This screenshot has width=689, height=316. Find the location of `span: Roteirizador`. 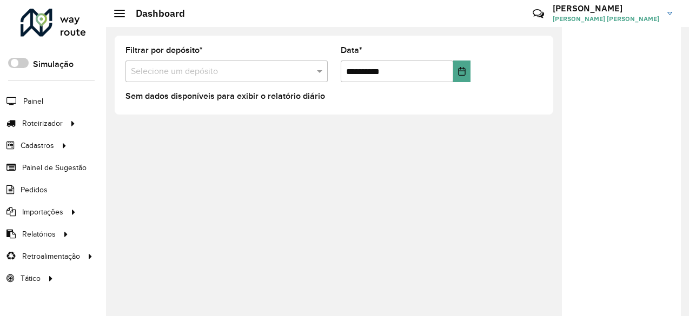

span: Roteirizador is located at coordinates (42, 123).